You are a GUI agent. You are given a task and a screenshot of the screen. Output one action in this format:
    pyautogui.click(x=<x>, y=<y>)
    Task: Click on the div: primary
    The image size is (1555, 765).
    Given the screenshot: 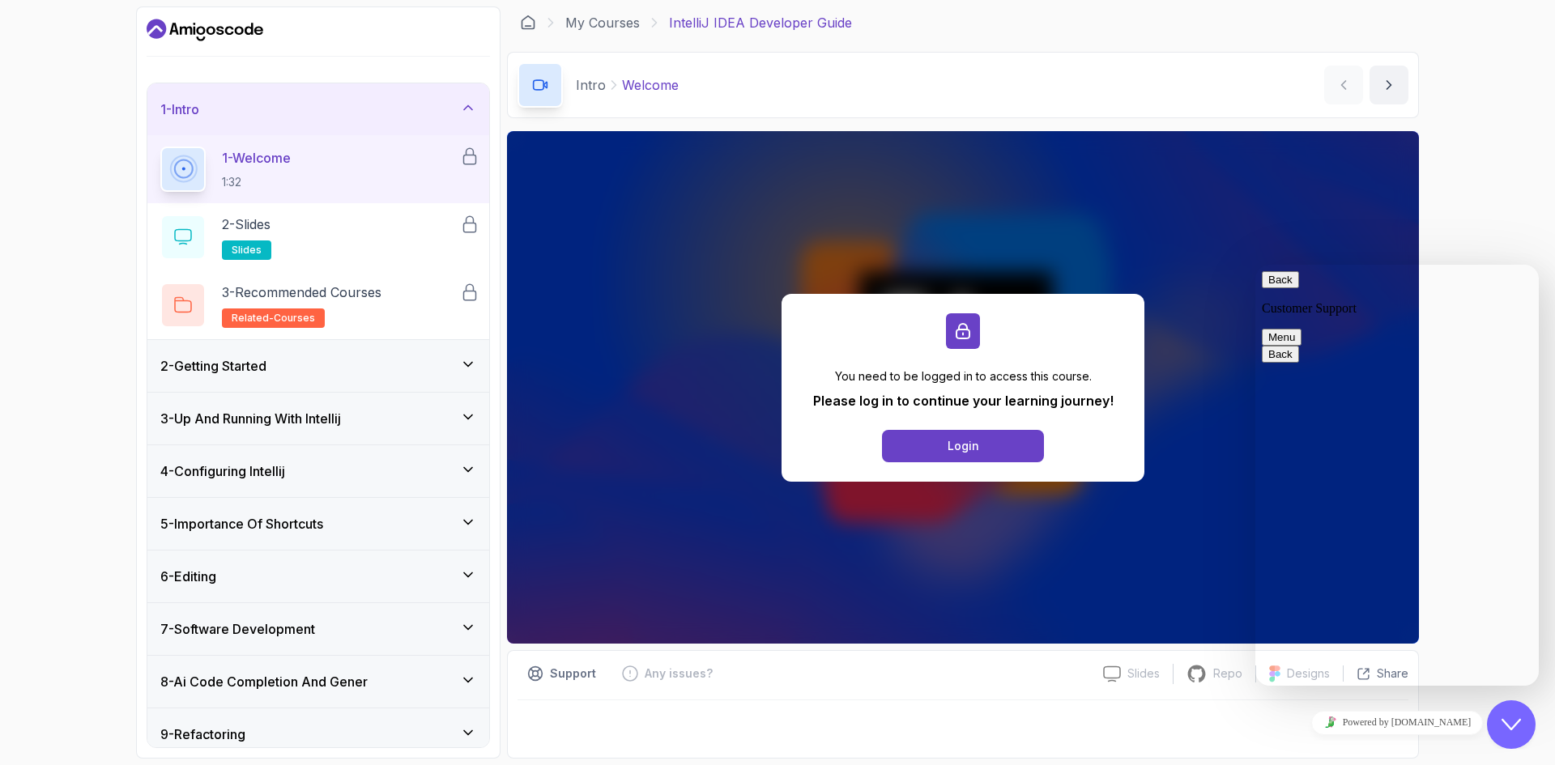 What is the action you would take?
    pyautogui.click(x=142, y=28)
    